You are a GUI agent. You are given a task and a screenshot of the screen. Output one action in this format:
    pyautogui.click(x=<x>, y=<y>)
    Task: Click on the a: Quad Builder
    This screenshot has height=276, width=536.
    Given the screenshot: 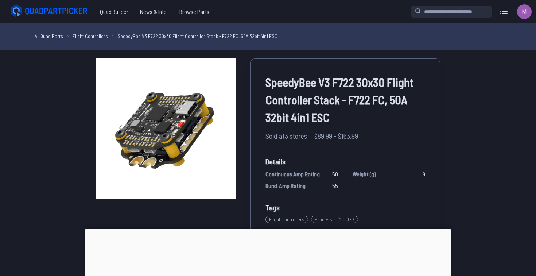 What is the action you would take?
    pyautogui.click(x=114, y=12)
    